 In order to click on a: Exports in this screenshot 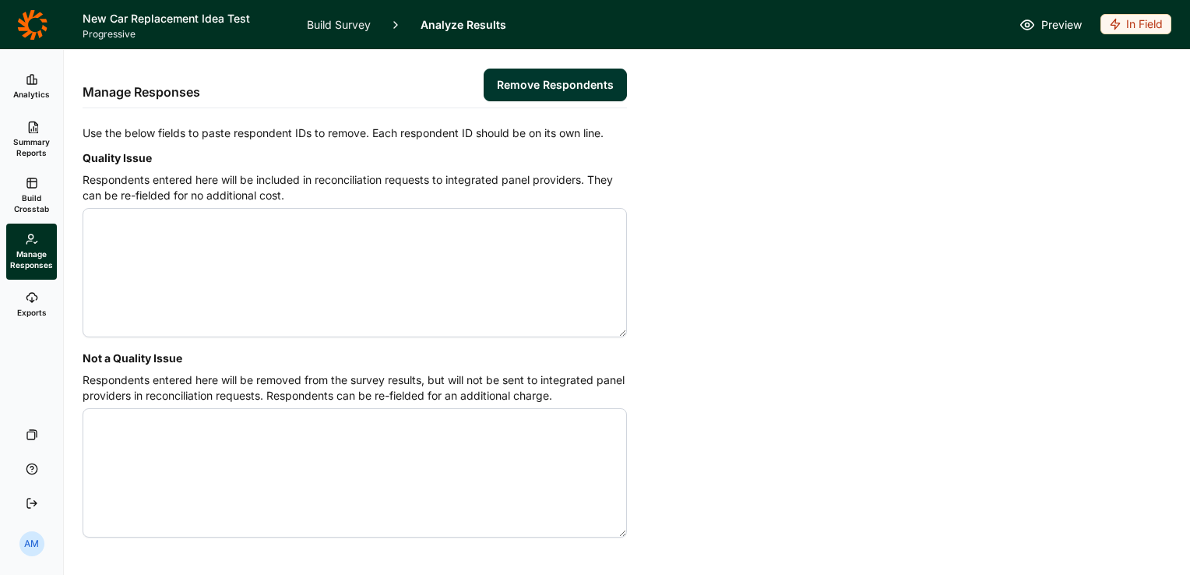, I will do `click(31, 305)`.